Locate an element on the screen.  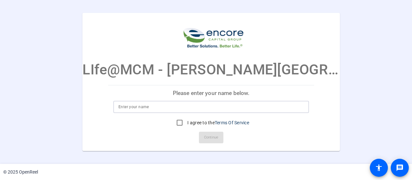
mat-icon: message is located at coordinates (400, 168).